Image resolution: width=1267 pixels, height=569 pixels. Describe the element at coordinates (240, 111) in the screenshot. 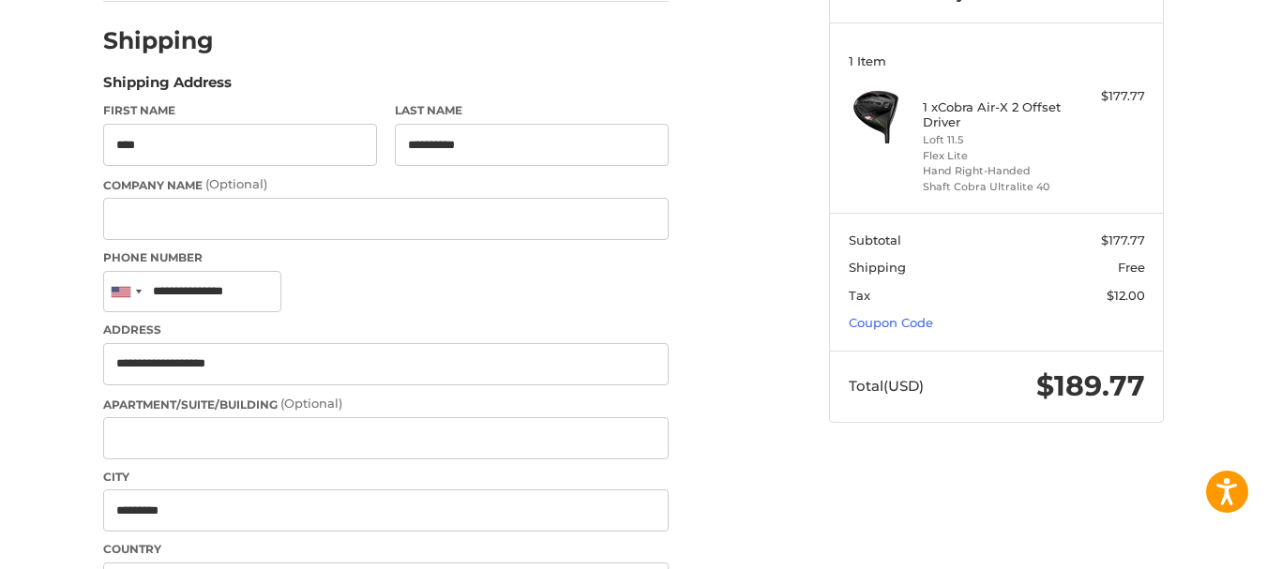

I see `label: First Name` at that location.